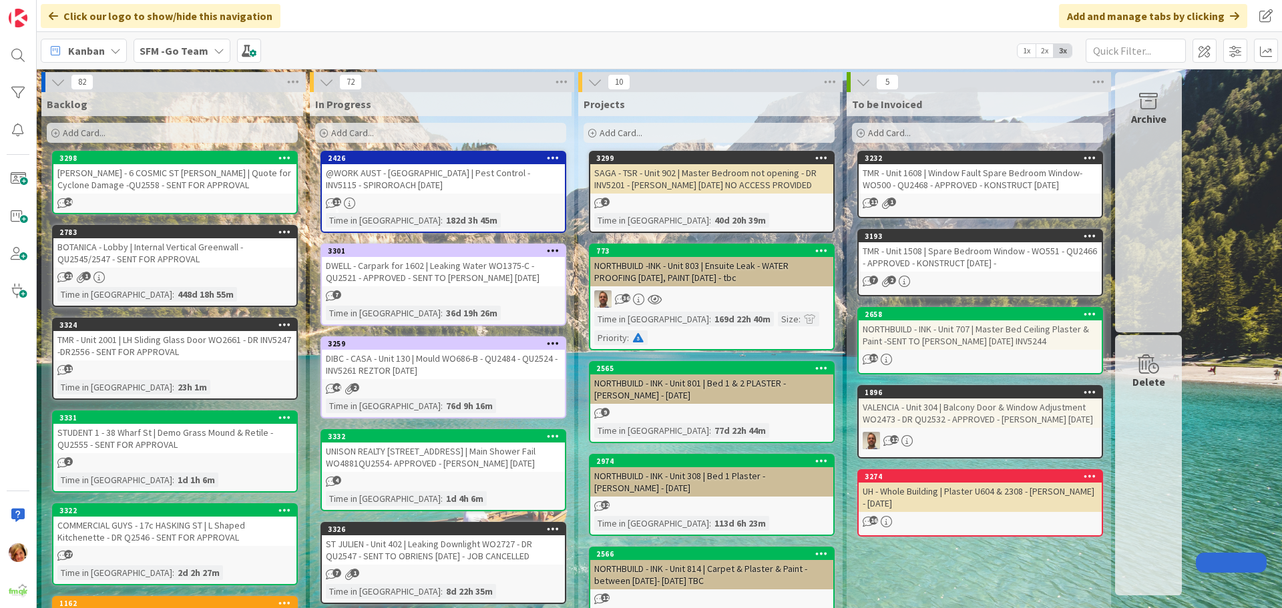 The height and width of the screenshot is (608, 1282). What do you see at coordinates (175, 340) in the screenshot?
I see `div: 3324TMR - Unit 2001 | LH Sliding Glass Door WO2661 - DR INV5247 -DR2556 - SENT FOR APPROVAL` at bounding box center [175, 340].